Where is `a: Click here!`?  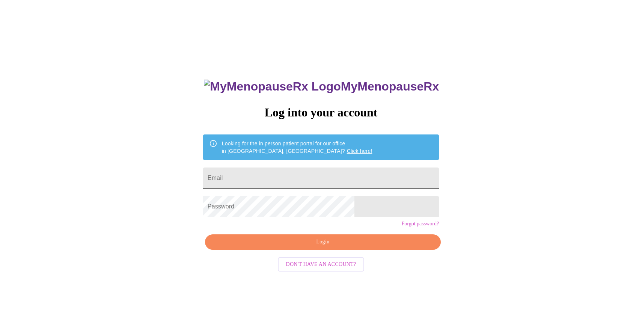 a: Click here! is located at coordinates (359, 151).